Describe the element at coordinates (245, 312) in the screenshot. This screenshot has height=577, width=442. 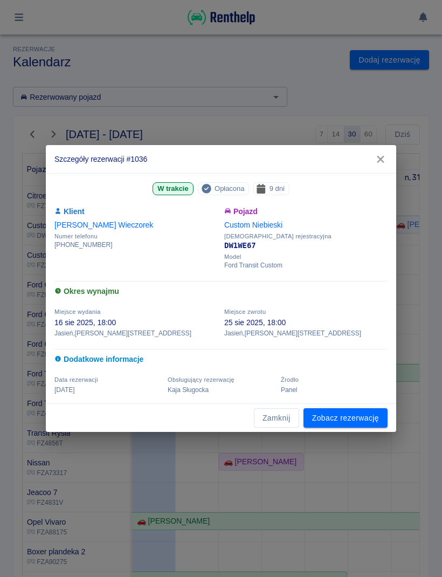
I see `span: Miejsce zwrotu` at that location.